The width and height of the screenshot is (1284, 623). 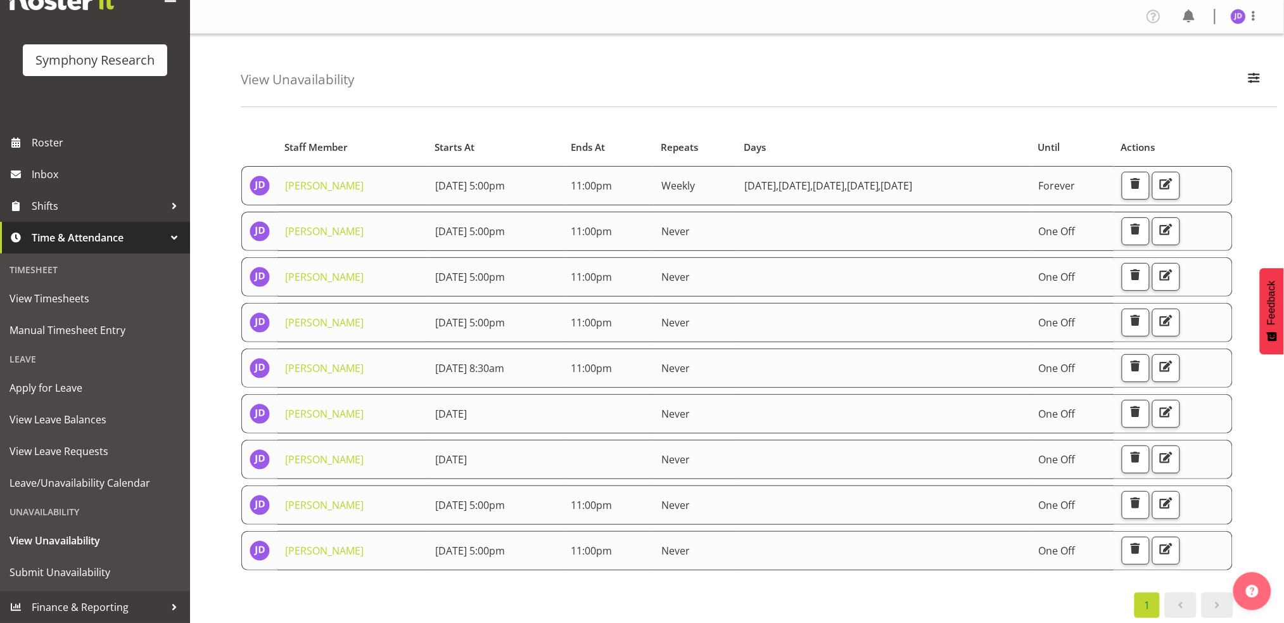 What do you see at coordinates (95, 388) in the screenshot?
I see `span: Apply for Leave` at bounding box center [95, 388].